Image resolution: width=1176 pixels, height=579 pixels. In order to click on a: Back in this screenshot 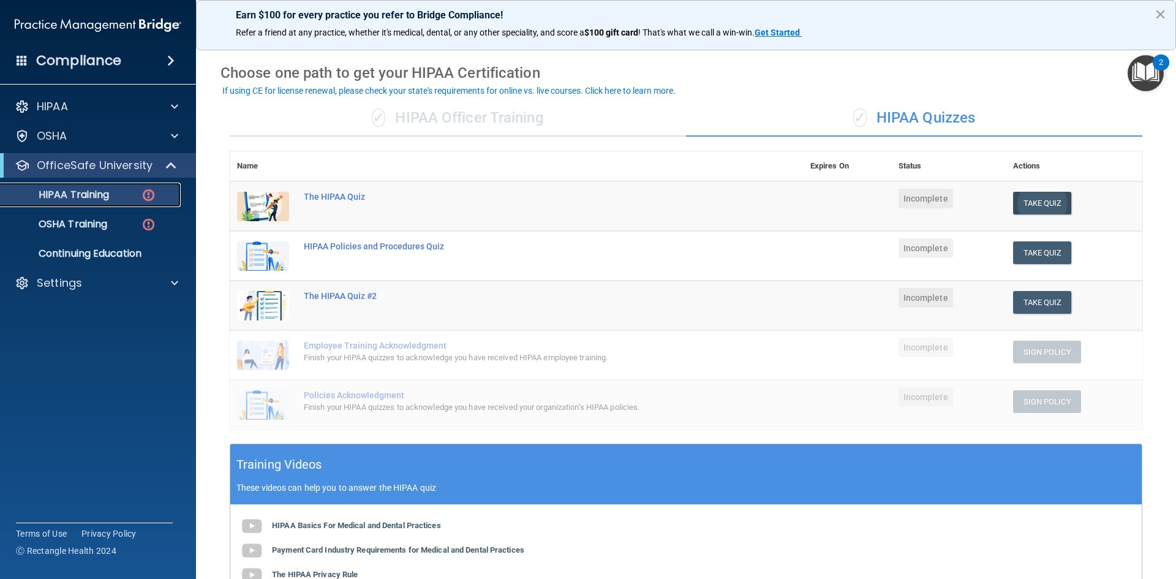, I will do `click(229, 40)`.